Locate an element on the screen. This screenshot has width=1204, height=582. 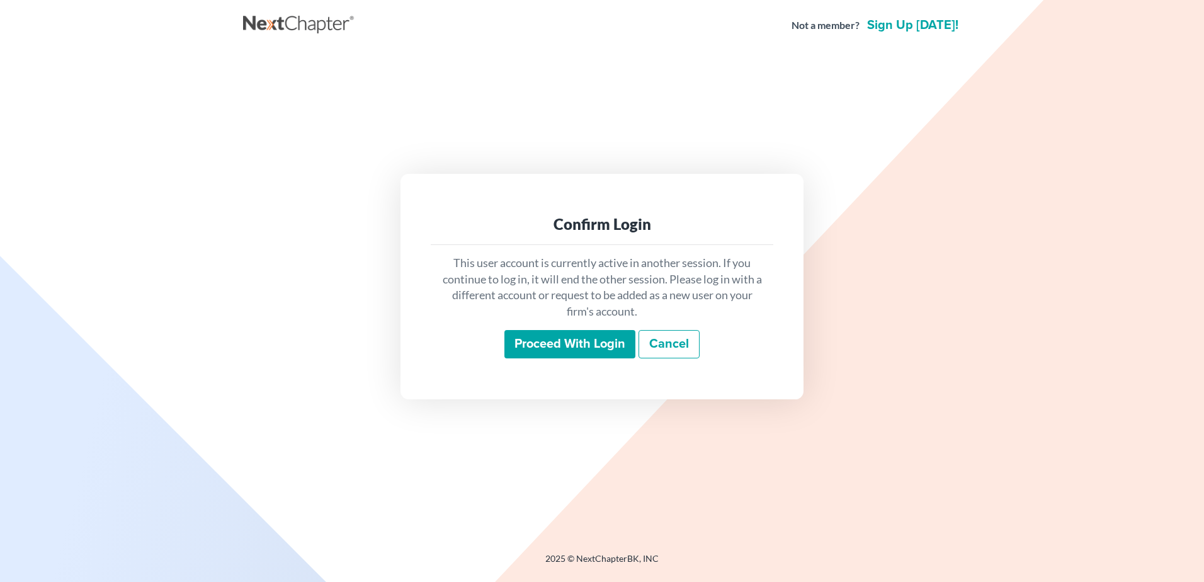
div: 2025 © NextChapterBK, INC is located at coordinates (602, 564).